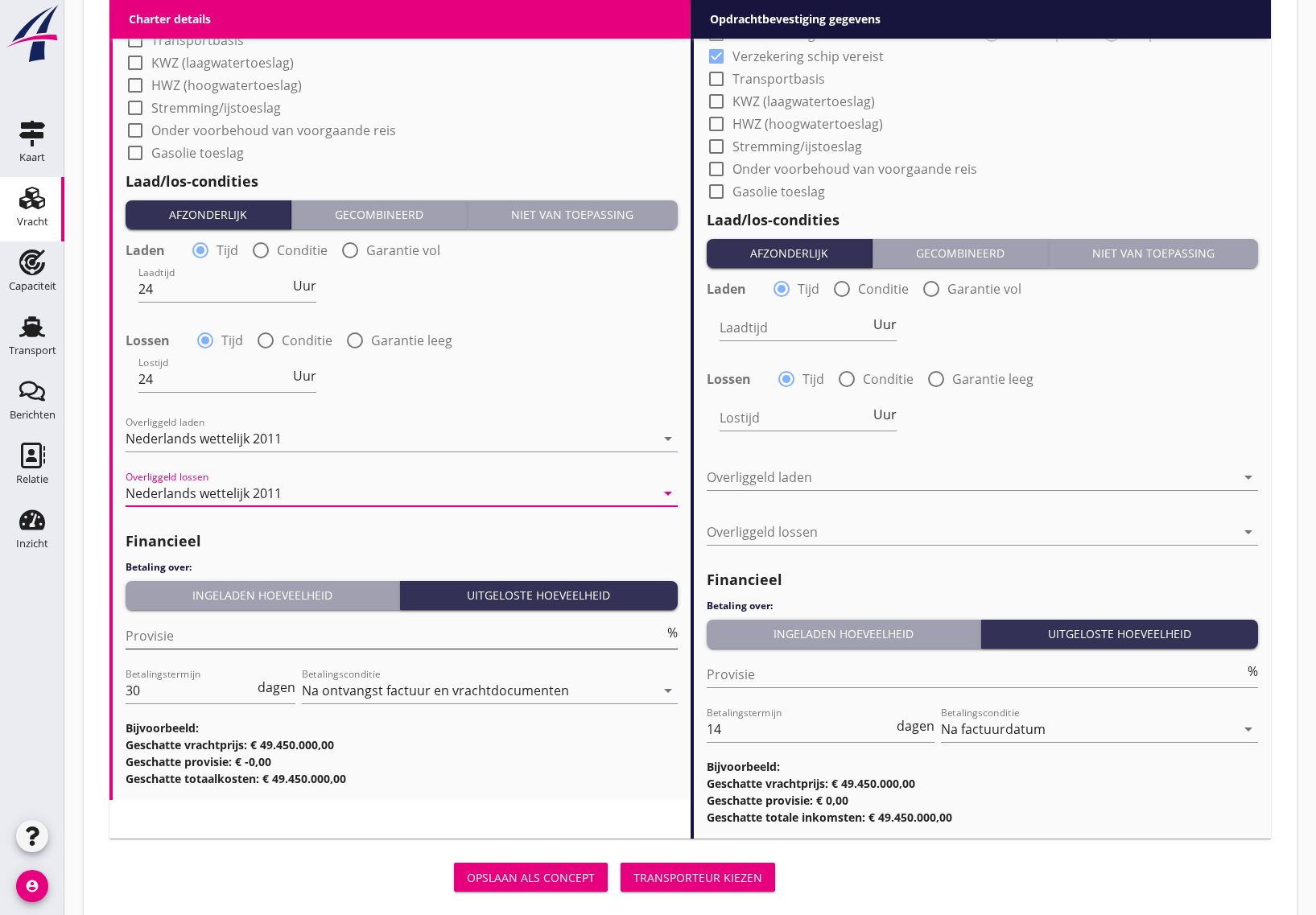  What do you see at coordinates (32, 350) in the screenshot?
I see `div: Transport` at bounding box center [32, 350].